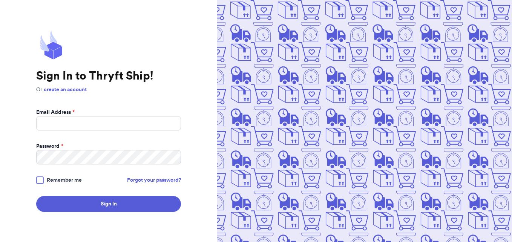 The height and width of the screenshot is (242, 512). Describe the element at coordinates (109, 204) in the screenshot. I see `button: Sign In` at that location.